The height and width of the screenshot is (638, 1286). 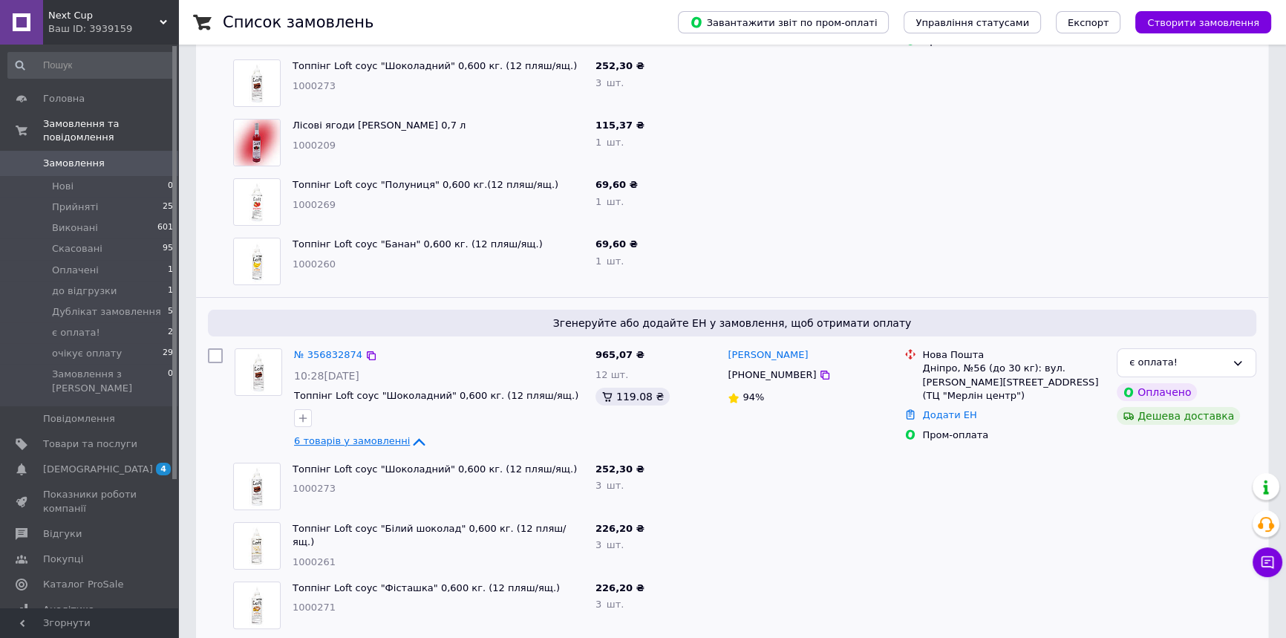 I want to click on div: Пром-оплата, so click(x=1014, y=435).